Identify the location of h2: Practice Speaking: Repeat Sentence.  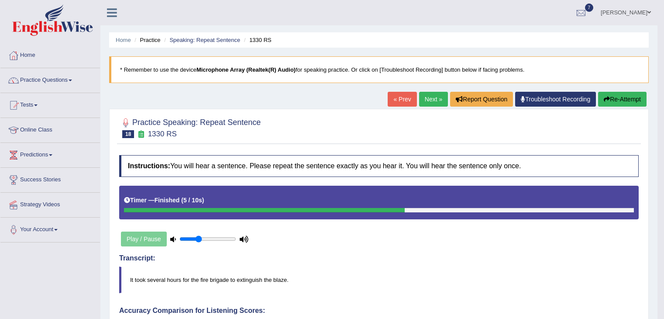
(190, 127).